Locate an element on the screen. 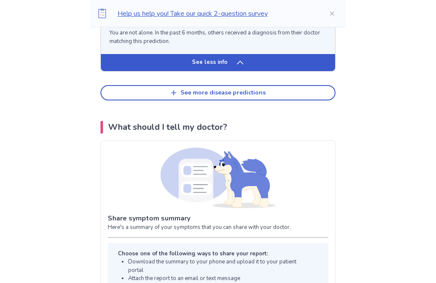  div: See more disease predictions is located at coordinates (223, 93).